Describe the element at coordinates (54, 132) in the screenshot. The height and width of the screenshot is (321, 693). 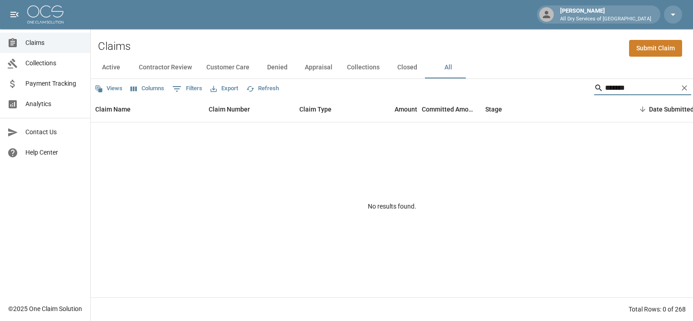
I see `span: Contact Us` at that location.